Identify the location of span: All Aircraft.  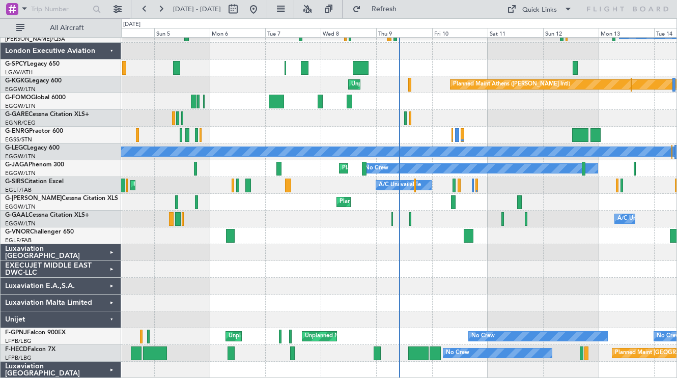
(67, 28).